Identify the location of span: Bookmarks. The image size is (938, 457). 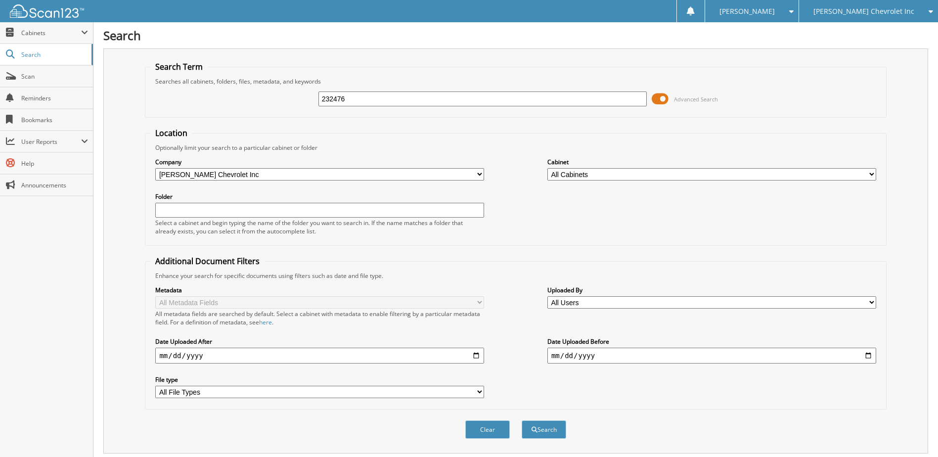
(54, 120).